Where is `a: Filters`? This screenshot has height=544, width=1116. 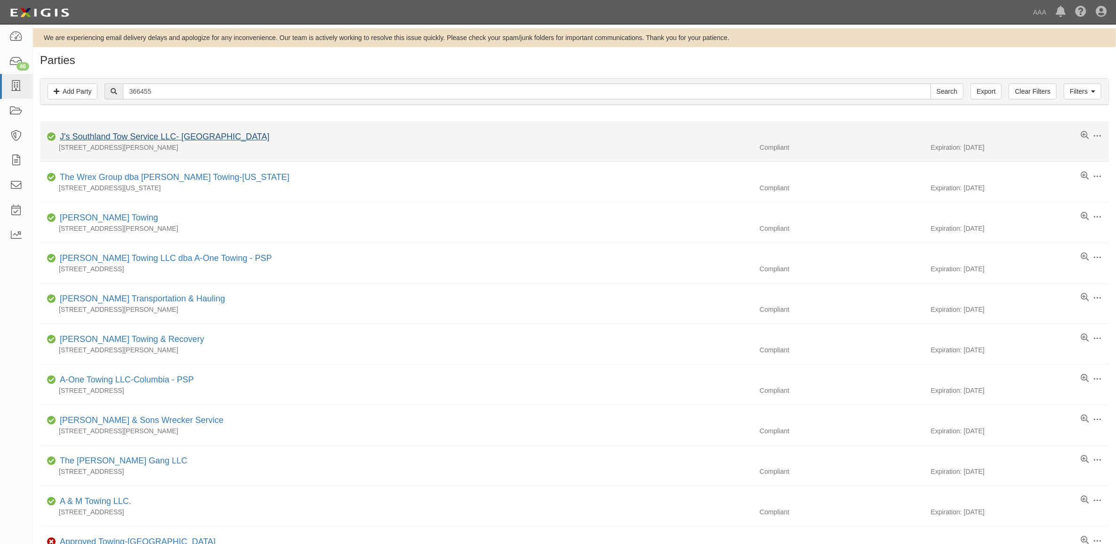
a: Filters is located at coordinates (1083, 91).